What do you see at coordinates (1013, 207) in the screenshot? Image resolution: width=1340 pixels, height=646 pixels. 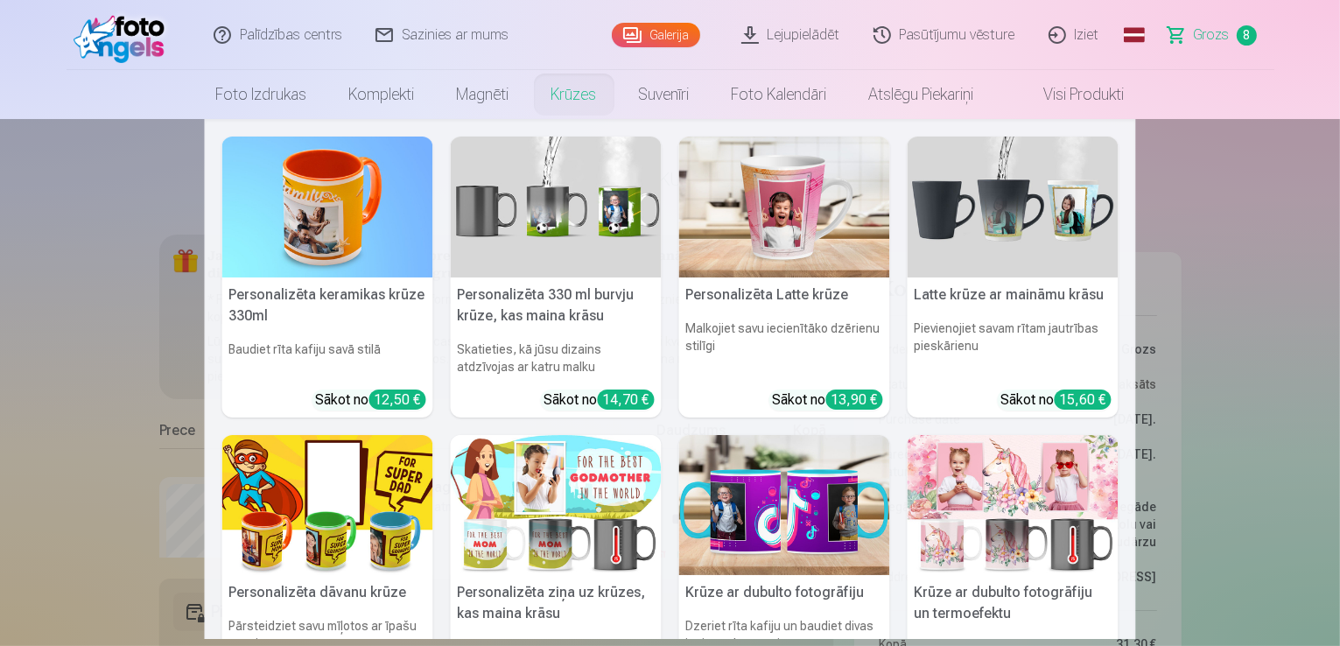 I see `img: Latte krūze ar maināmu krāsu` at bounding box center [1013, 207].